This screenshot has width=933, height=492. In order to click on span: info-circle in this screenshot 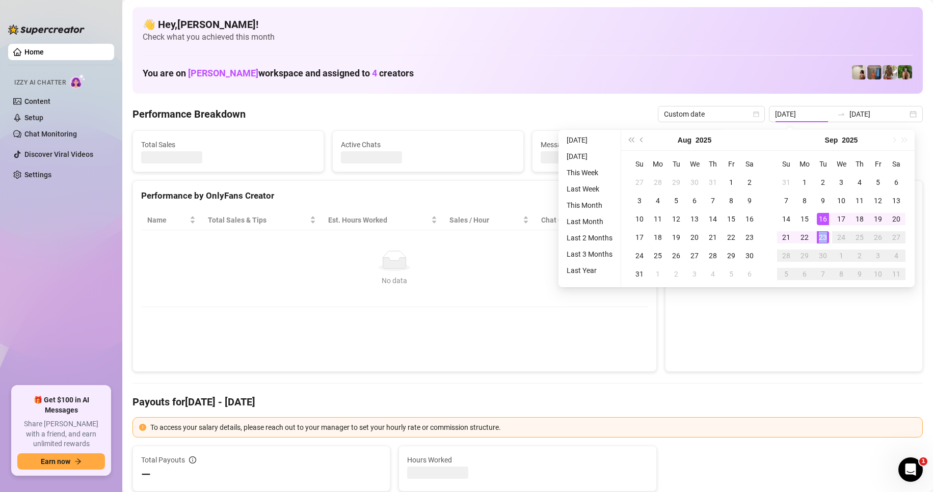, I will do `click(193, 460)`.